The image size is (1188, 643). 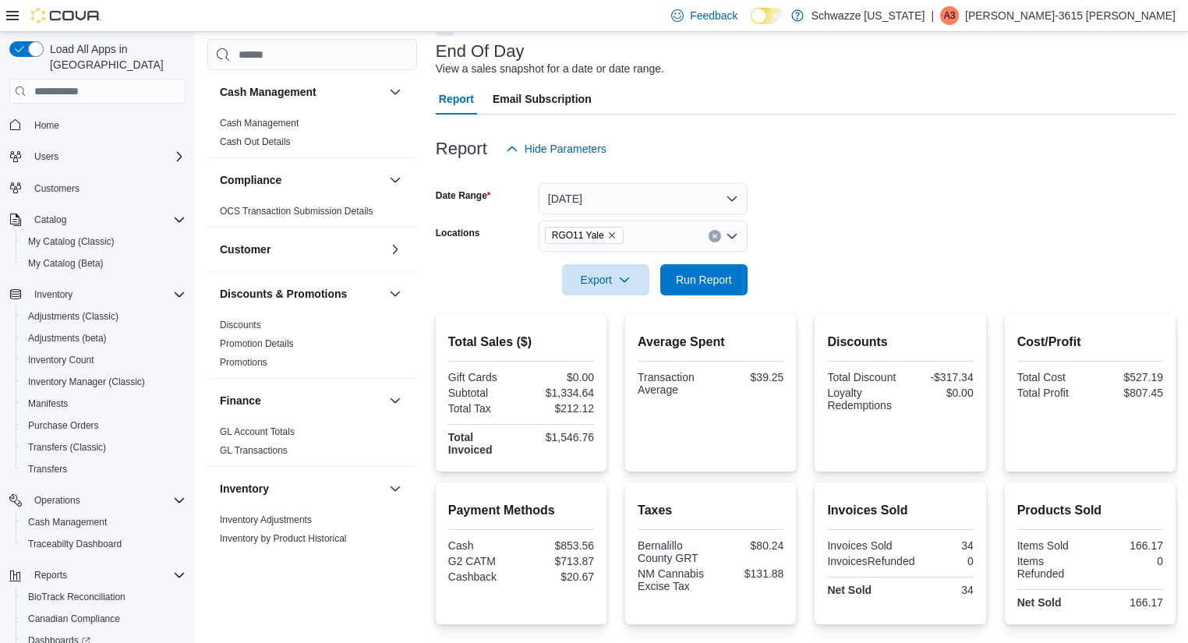 I want to click on span: Reports, so click(x=107, y=575).